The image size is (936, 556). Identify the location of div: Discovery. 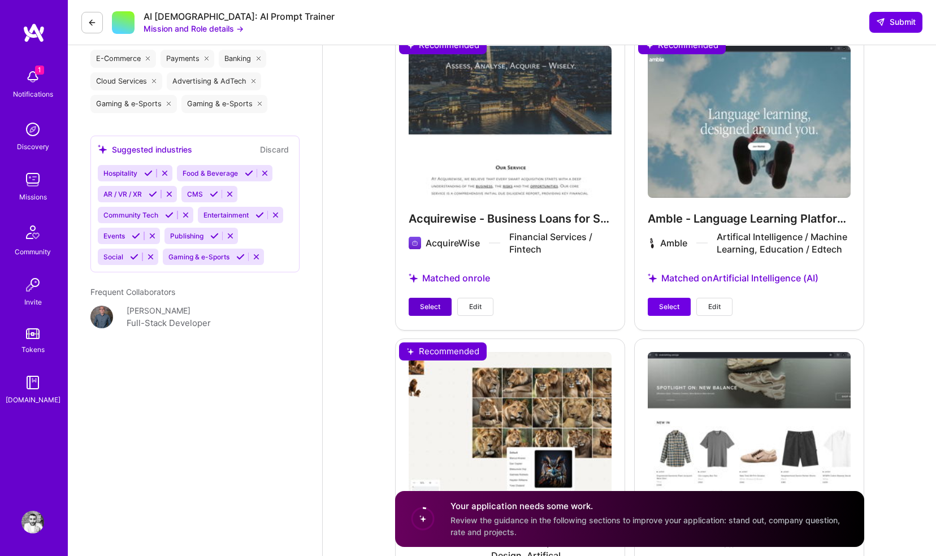
(33, 146).